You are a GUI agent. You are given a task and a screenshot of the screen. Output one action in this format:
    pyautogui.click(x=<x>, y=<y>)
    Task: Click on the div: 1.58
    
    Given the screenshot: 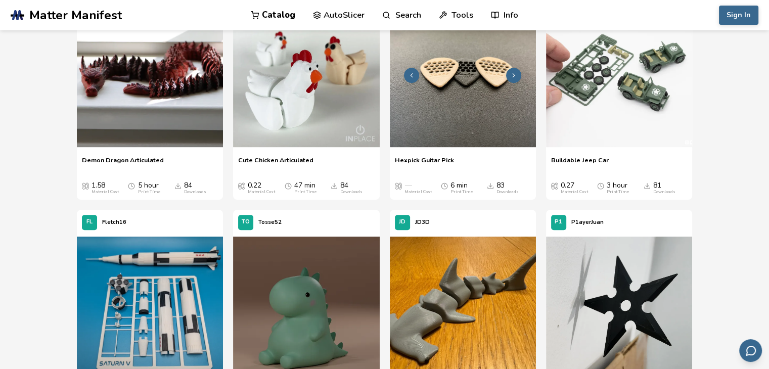 What is the action you would take?
    pyautogui.click(x=105, y=188)
    